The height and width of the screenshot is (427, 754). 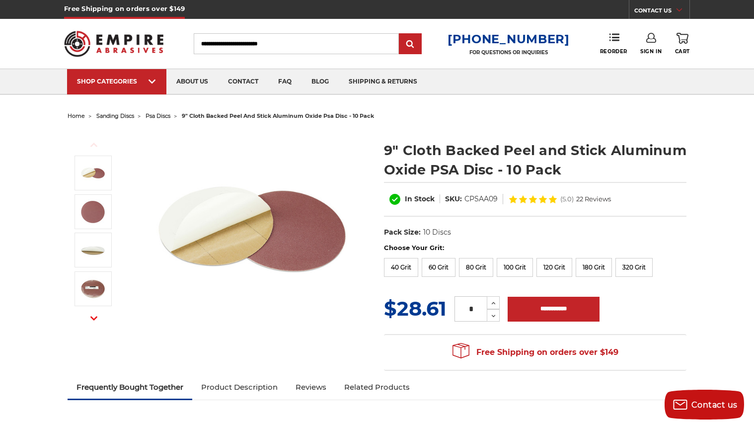 I want to click on label: Choose Your Grit:, so click(x=535, y=248).